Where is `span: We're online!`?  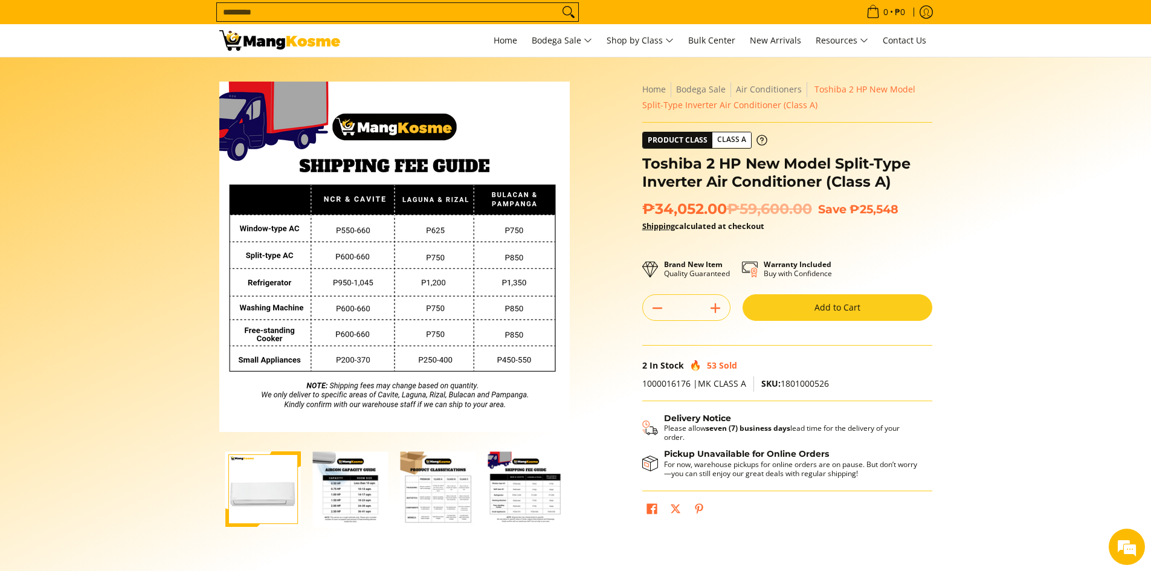 span: We're online! is located at coordinates (118, 213).